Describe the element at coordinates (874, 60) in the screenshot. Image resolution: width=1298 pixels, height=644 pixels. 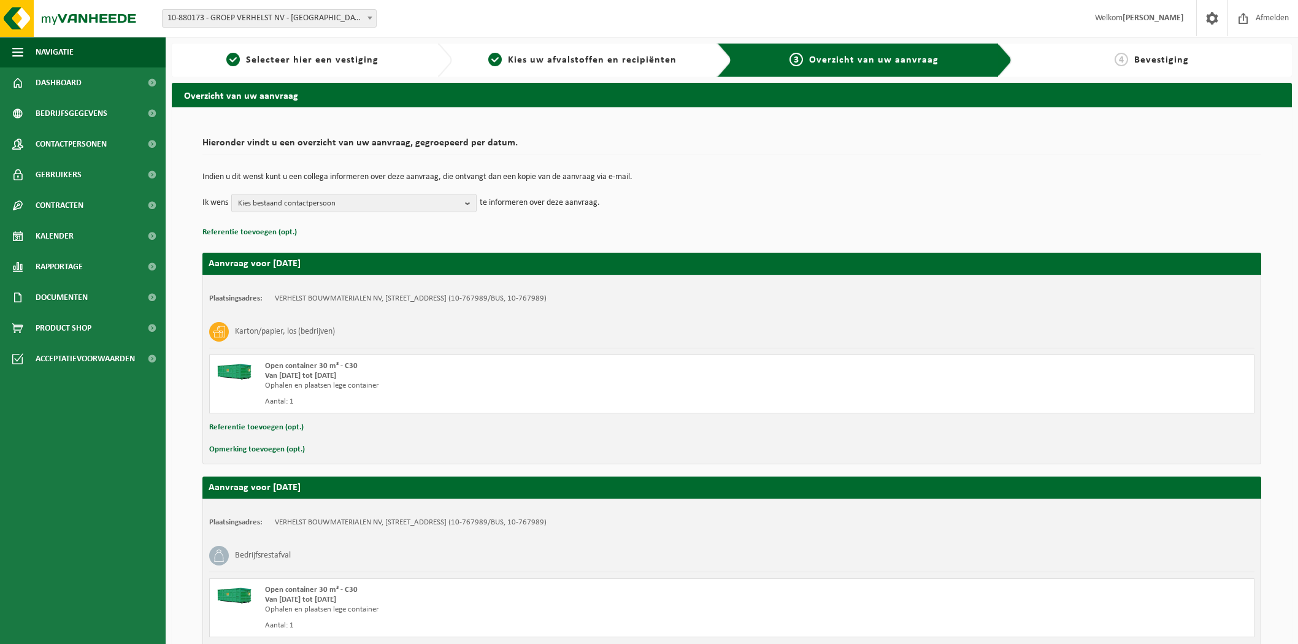
I see `span: Overzicht van uw aanvraag` at that location.